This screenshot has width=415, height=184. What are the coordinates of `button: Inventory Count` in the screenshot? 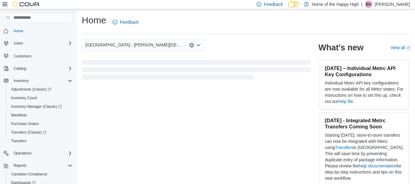 It's located at (41, 98).